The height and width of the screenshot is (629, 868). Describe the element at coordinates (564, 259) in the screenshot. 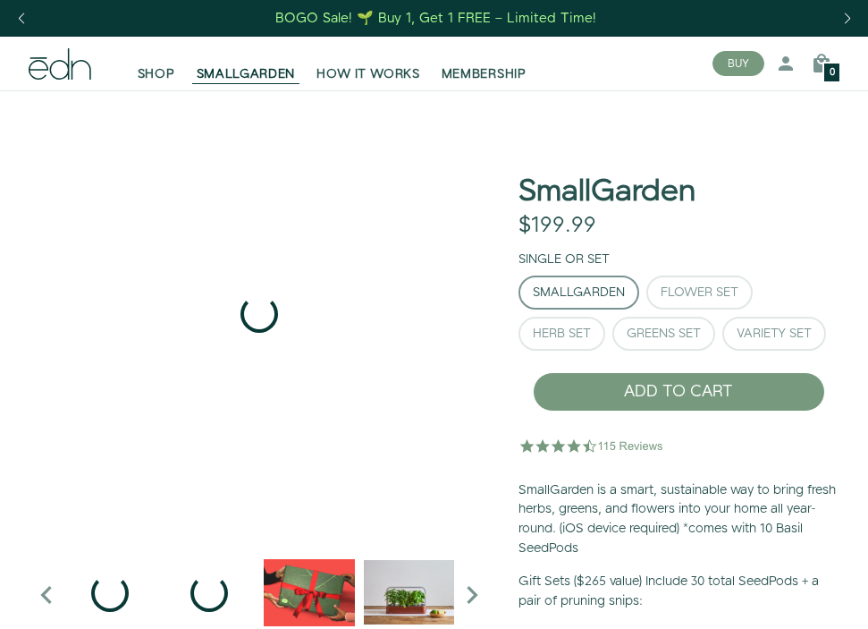

I see `label: Single or Set` at that location.